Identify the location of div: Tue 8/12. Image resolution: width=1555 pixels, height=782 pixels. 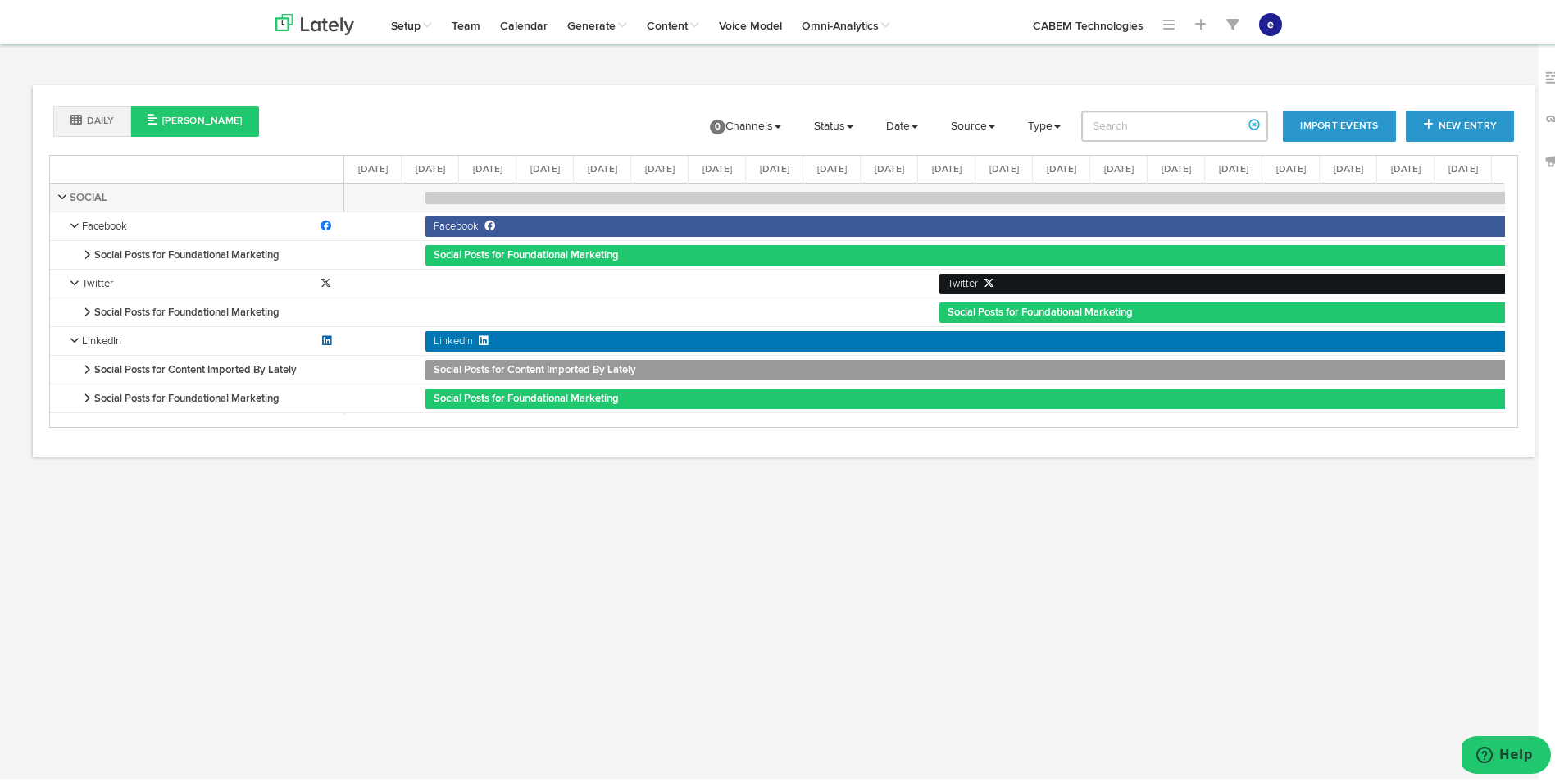
(1291, 166).